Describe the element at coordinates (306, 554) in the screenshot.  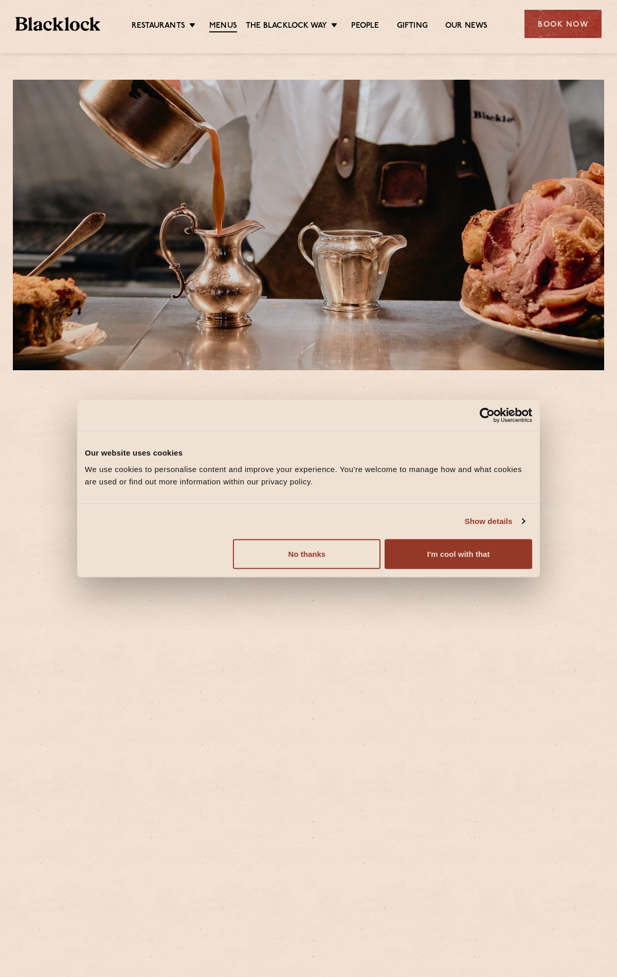
I see `button: No thanks` at that location.